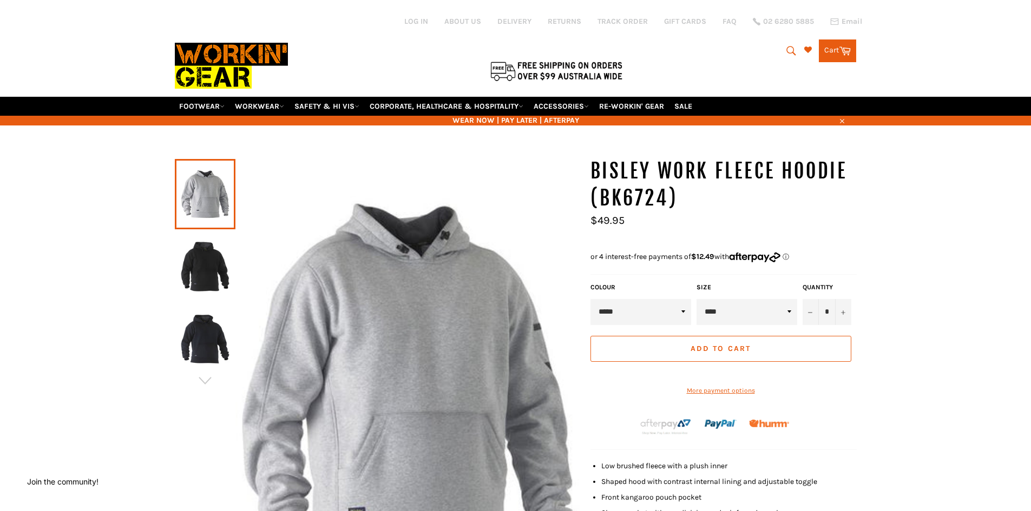  What do you see at coordinates (729, 466) in the screenshot?
I see `li: Low brushed fleece with a plush inner` at bounding box center [729, 466].